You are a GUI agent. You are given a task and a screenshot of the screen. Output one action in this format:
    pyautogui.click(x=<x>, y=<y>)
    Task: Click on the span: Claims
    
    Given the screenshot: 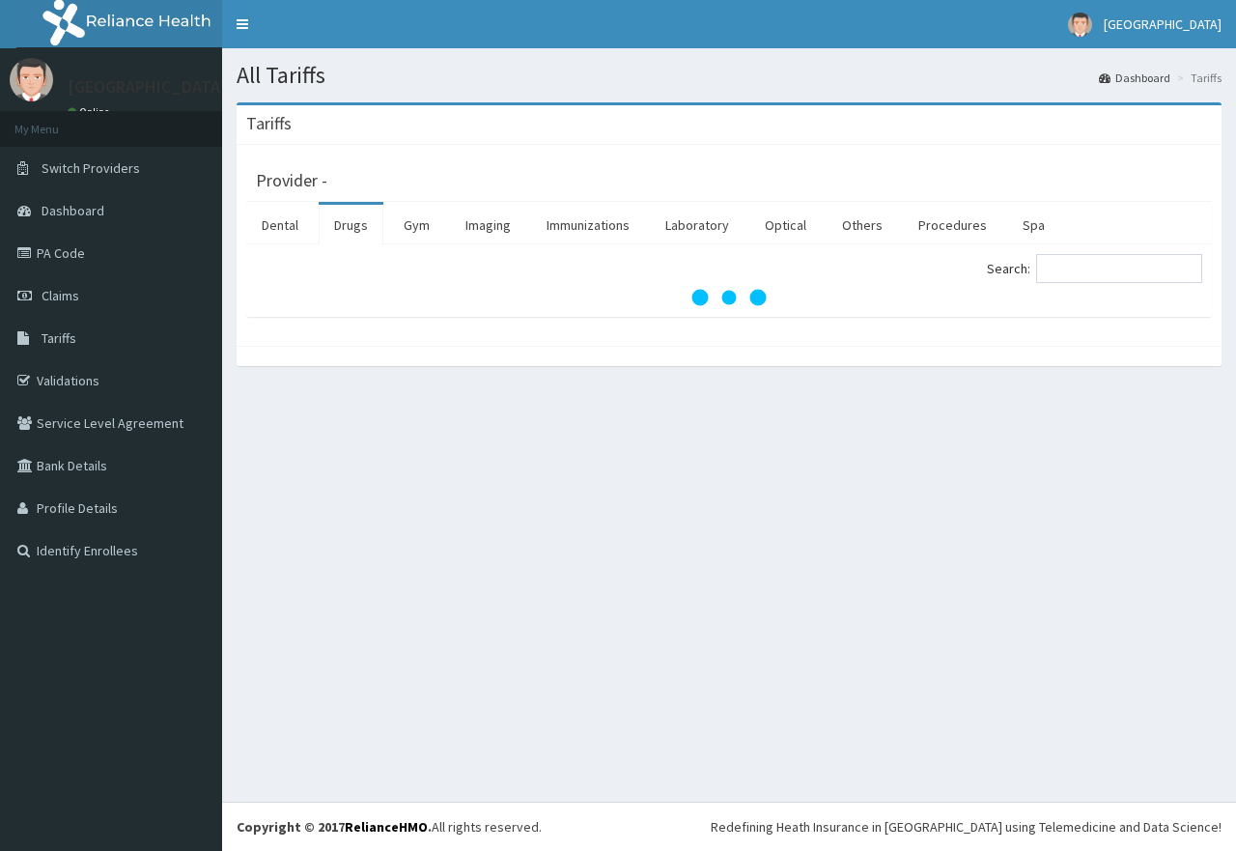 What is the action you would take?
    pyautogui.click(x=60, y=296)
    